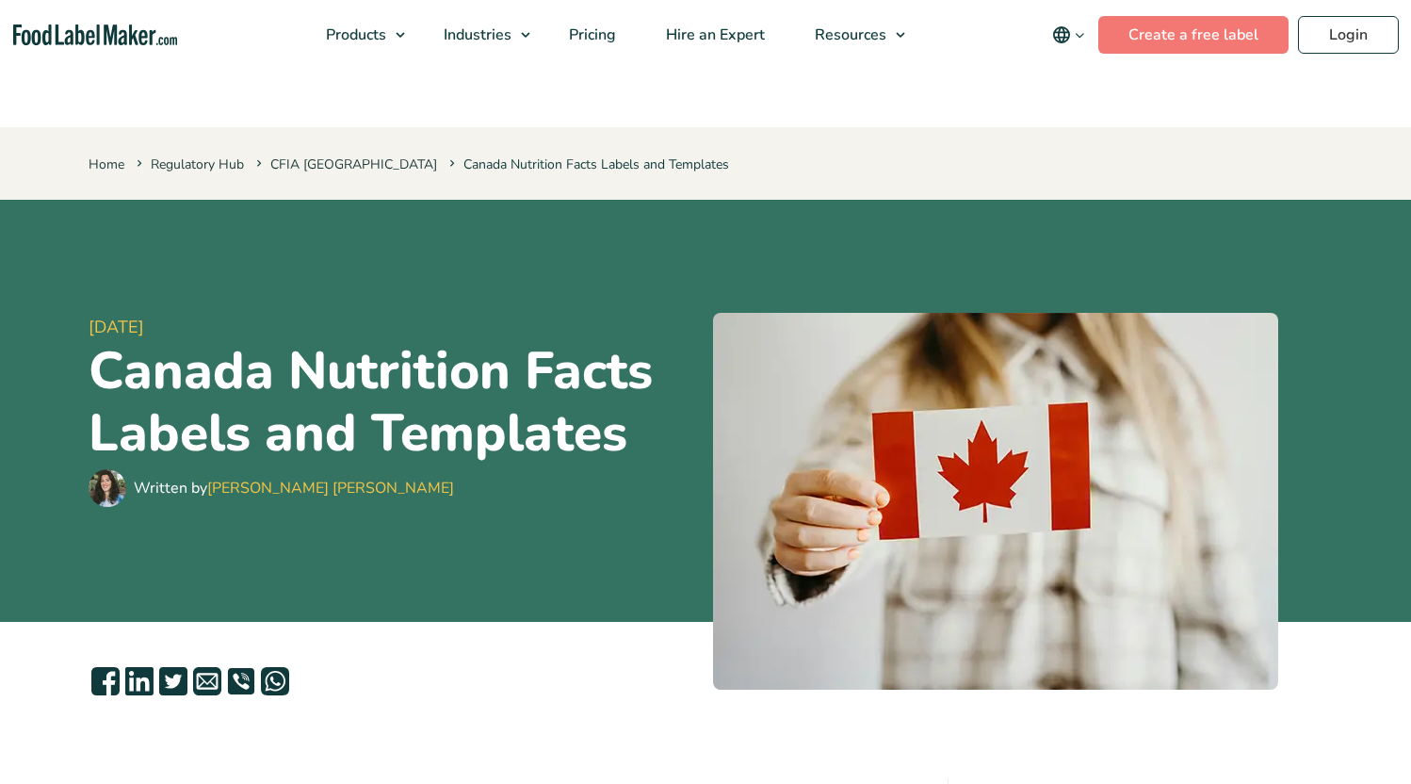  I want to click on span: Industries, so click(476, 35).